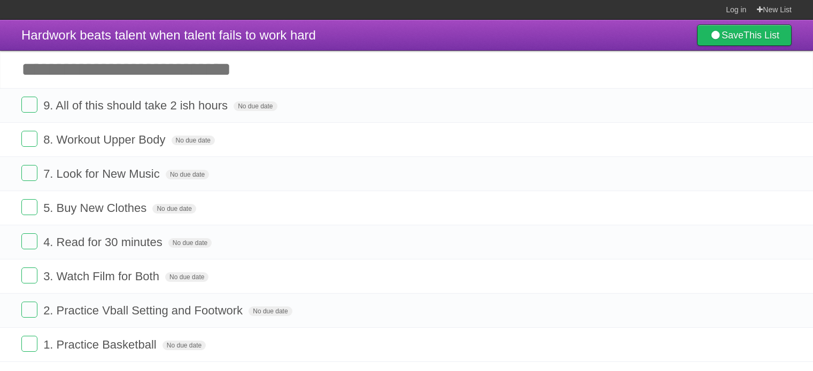  Describe the element at coordinates (104, 242) in the screenshot. I see `span: 4. Read for 30 minutes` at that location.